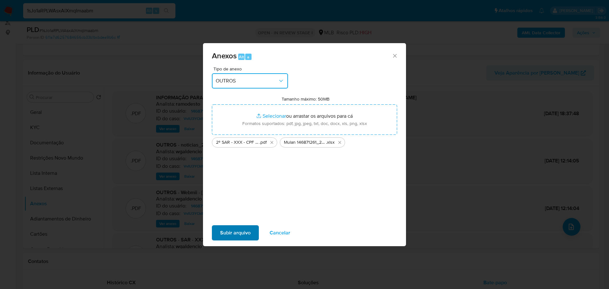 The width and height of the screenshot is (609, 289). What do you see at coordinates (330, 142) in the screenshot?
I see `span: .xlsx` at bounding box center [330, 142].